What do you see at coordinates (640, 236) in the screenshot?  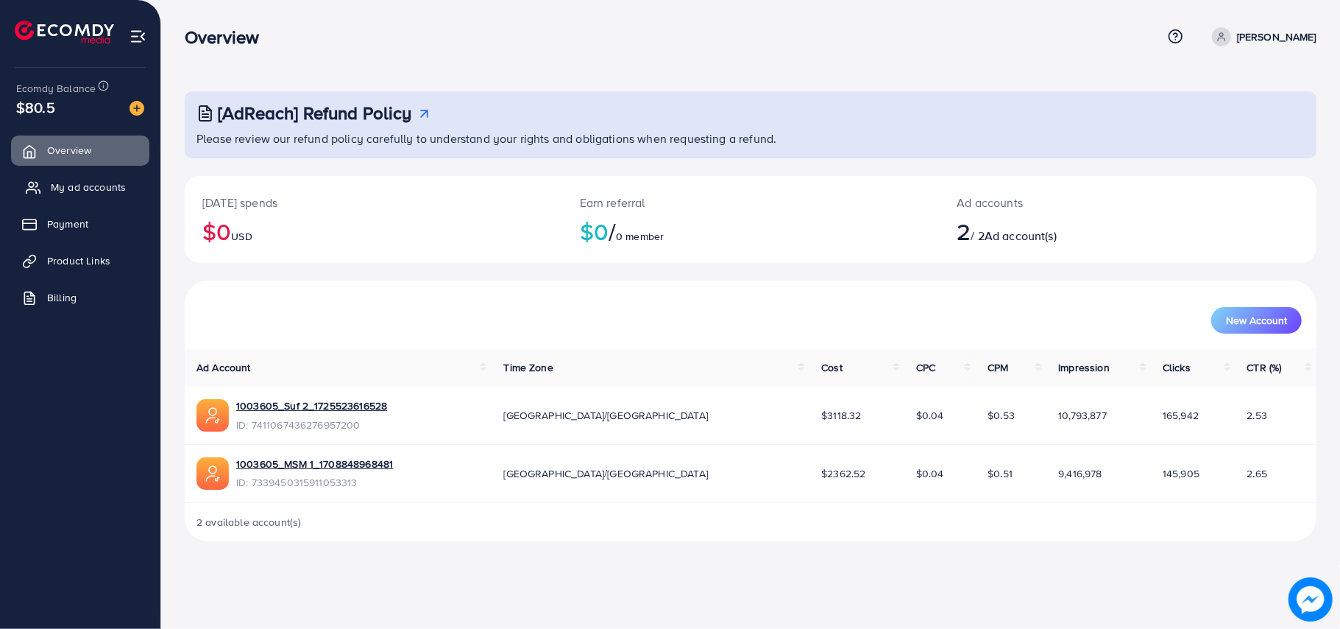 I see `span: 0 member` at bounding box center [640, 236].